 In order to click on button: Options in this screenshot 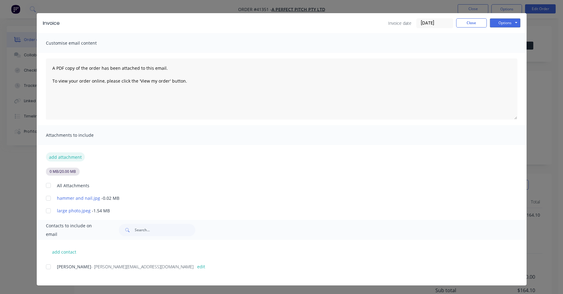, I will do `click(505, 23)`.